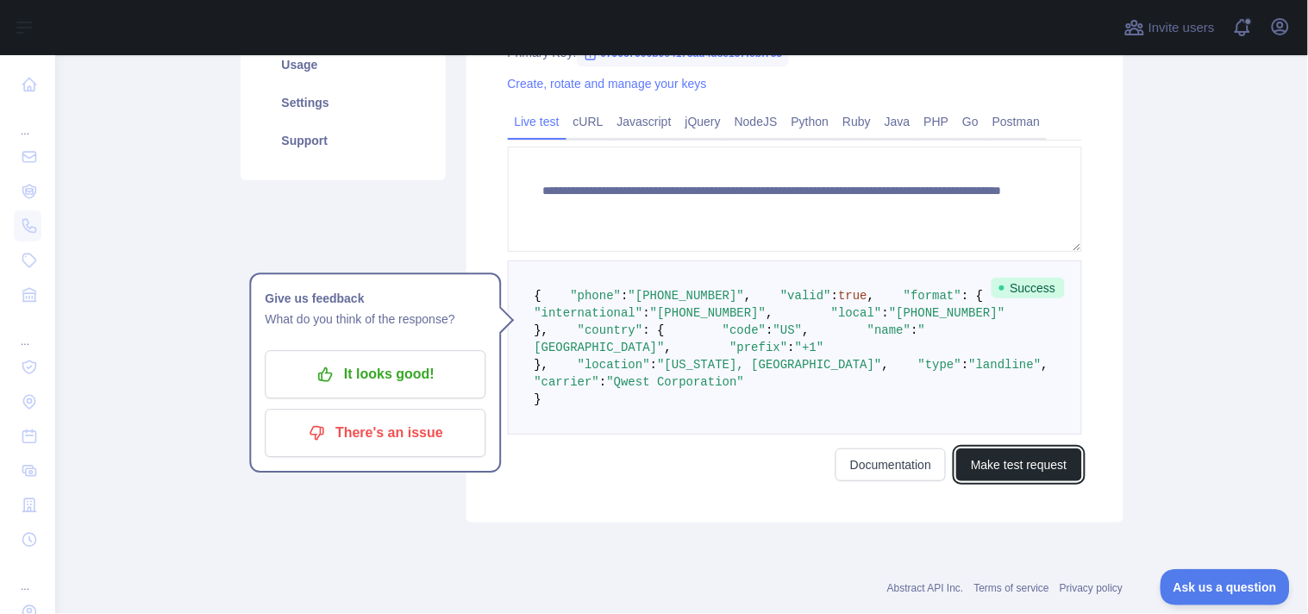 This screenshot has width=1308, height=614. What do you see at coordinates (1005, 365) in the screenshot?
I see `span: "landline"` at bounding box center [1005, 365].